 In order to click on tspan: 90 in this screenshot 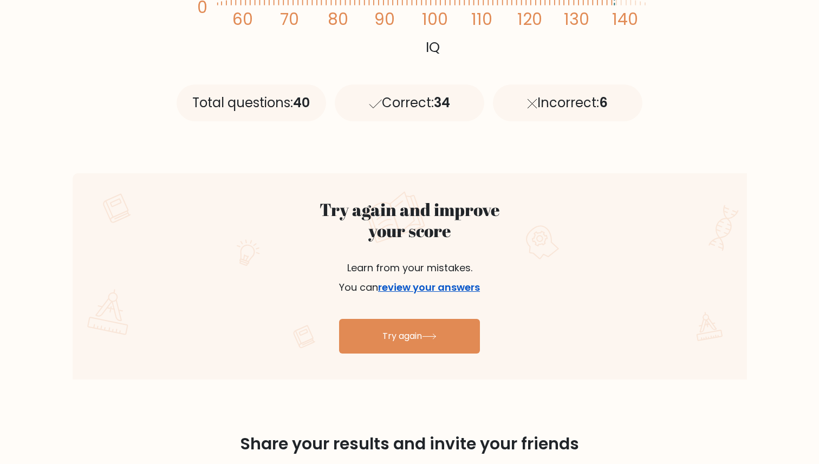, I will do `click(385, 19)`.